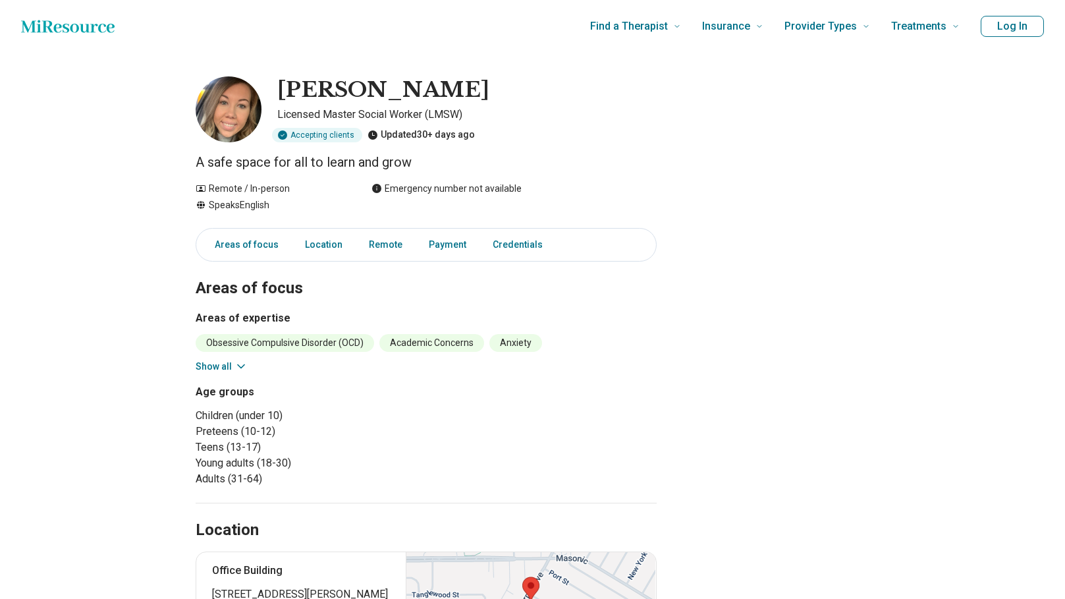 Image resolution: width=1065 pixels, height=599 pixels. What do you see at coordinates (426, 162) in the screenshot?
I see `p: A safe space for all to learn and grow` at bounding box center [426, 162].